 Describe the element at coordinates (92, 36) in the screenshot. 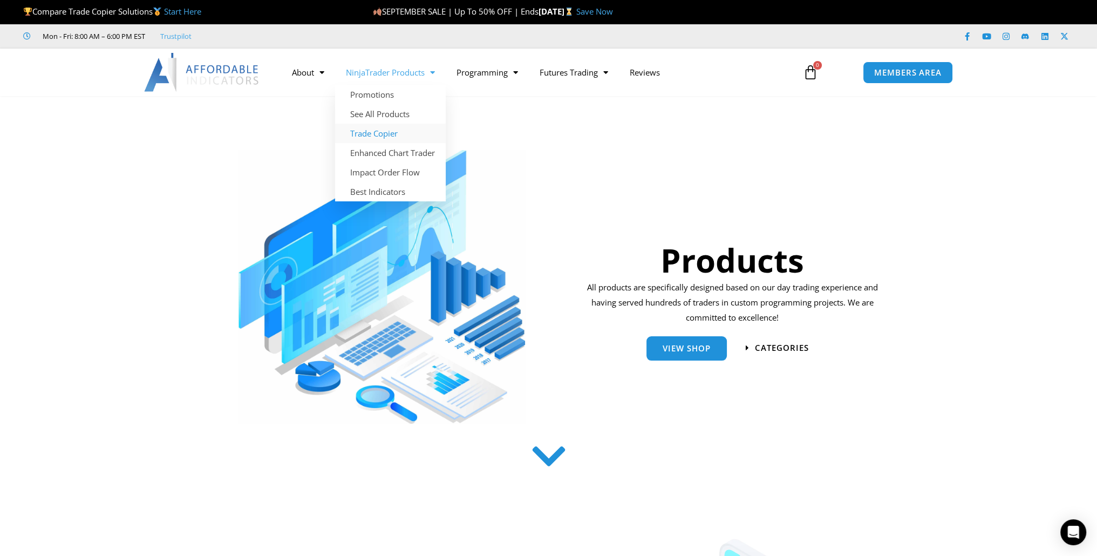

I see `span: Mon - Fri: 8:00 AM – 6:00 PM EST` at that location.